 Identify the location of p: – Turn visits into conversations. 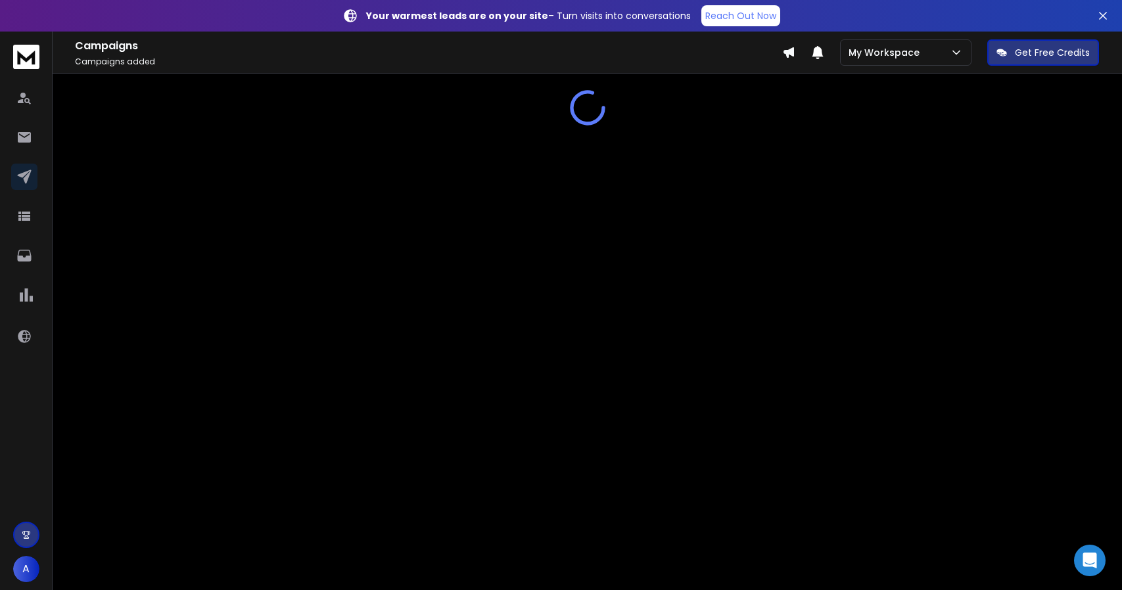
(528, 16).